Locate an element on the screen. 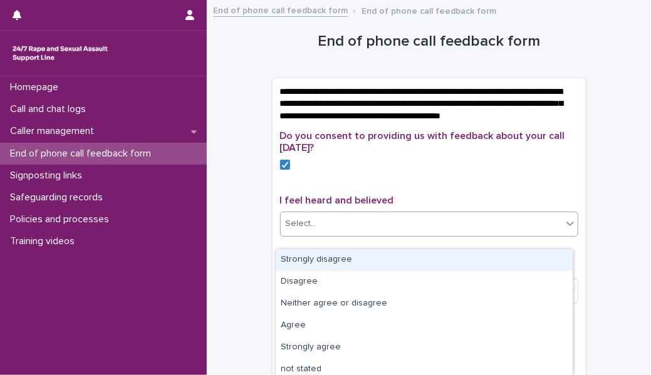 The width and height of the screenshot is (651, 375). div: Neither agree or disagree is located at coordinates (424, 304).